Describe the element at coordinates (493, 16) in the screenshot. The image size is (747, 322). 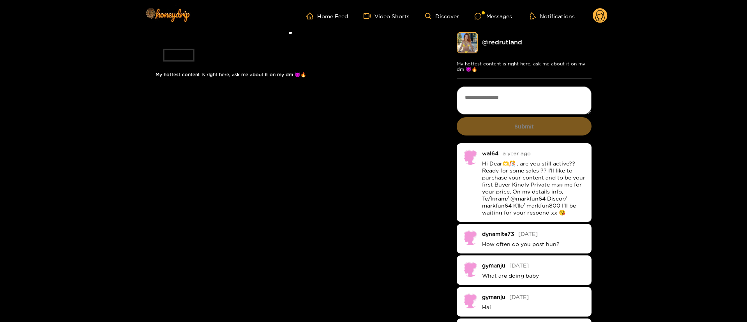
I see `div: Messages` at that location.